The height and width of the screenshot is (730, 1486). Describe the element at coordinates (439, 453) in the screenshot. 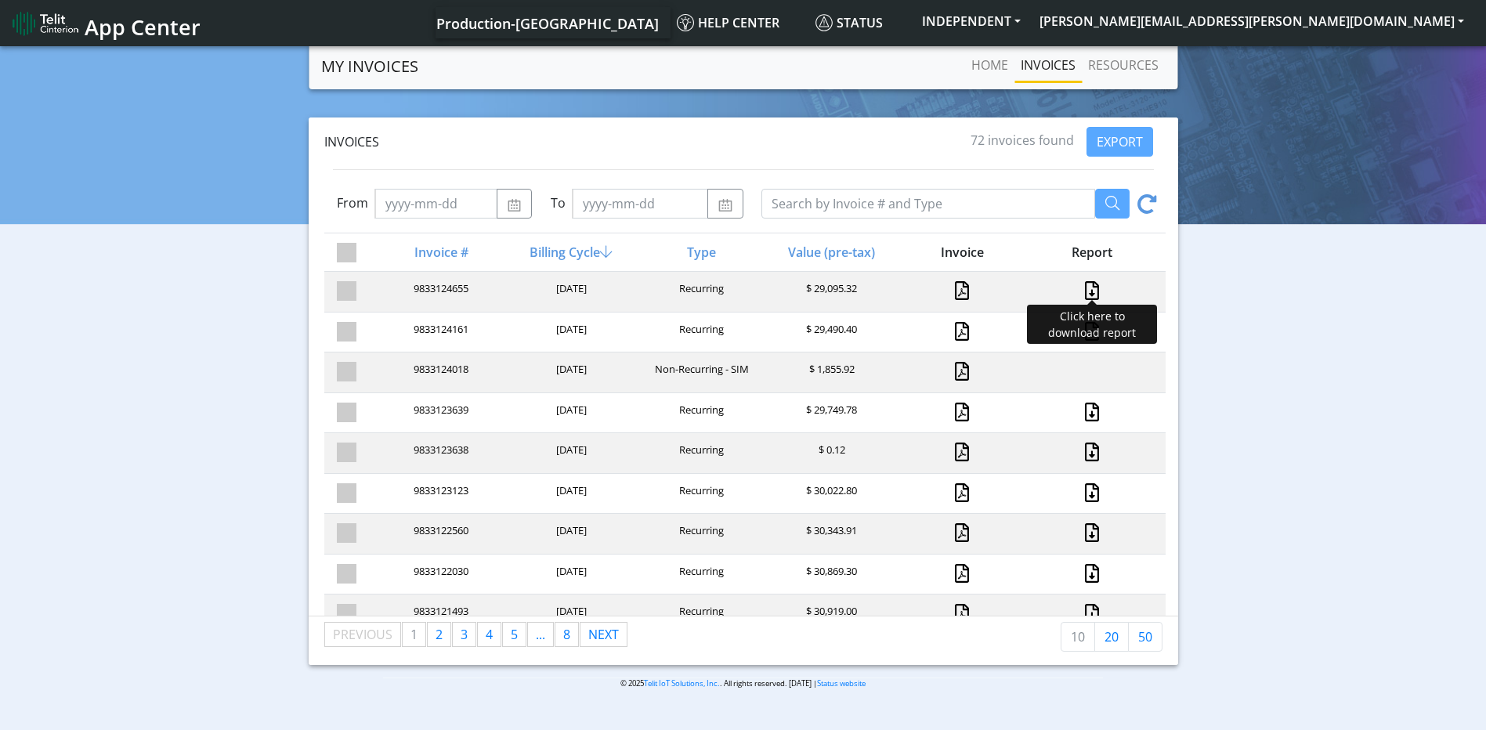

I see `div: 9833123638` at that location.